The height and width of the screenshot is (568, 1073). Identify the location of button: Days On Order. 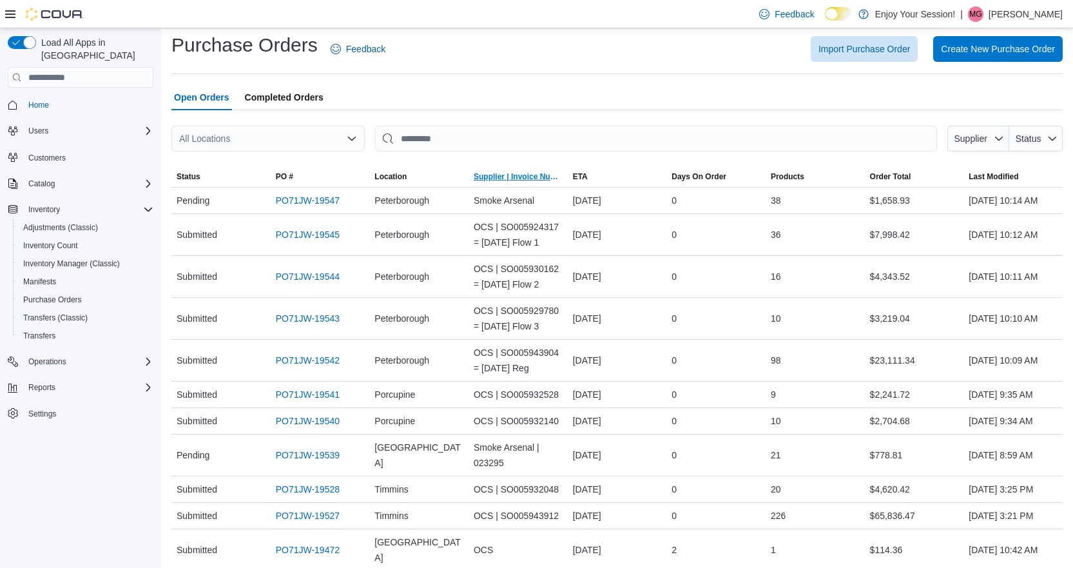
(716, 177).